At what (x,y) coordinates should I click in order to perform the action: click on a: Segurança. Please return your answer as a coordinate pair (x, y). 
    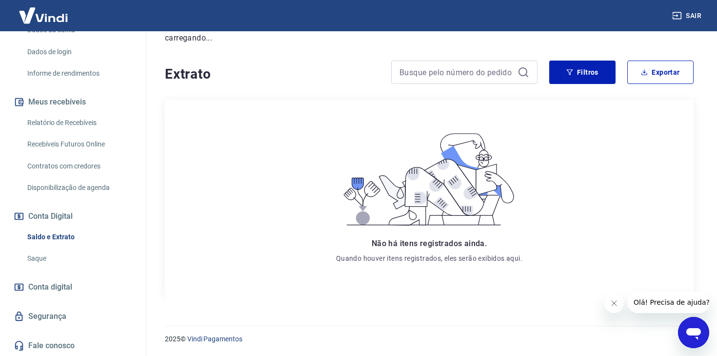
    Looking at the image, I should click on (73, 316).